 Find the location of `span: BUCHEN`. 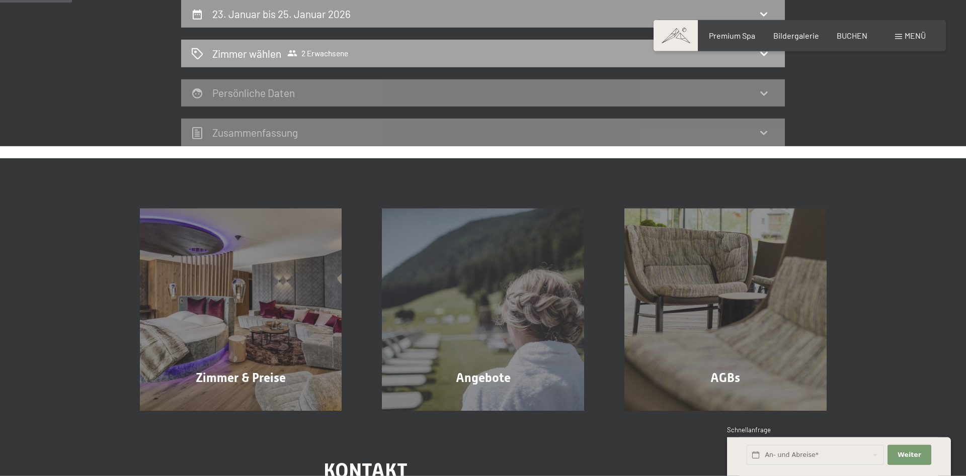

span: BUCHEN is located at coordinates (852, 35).